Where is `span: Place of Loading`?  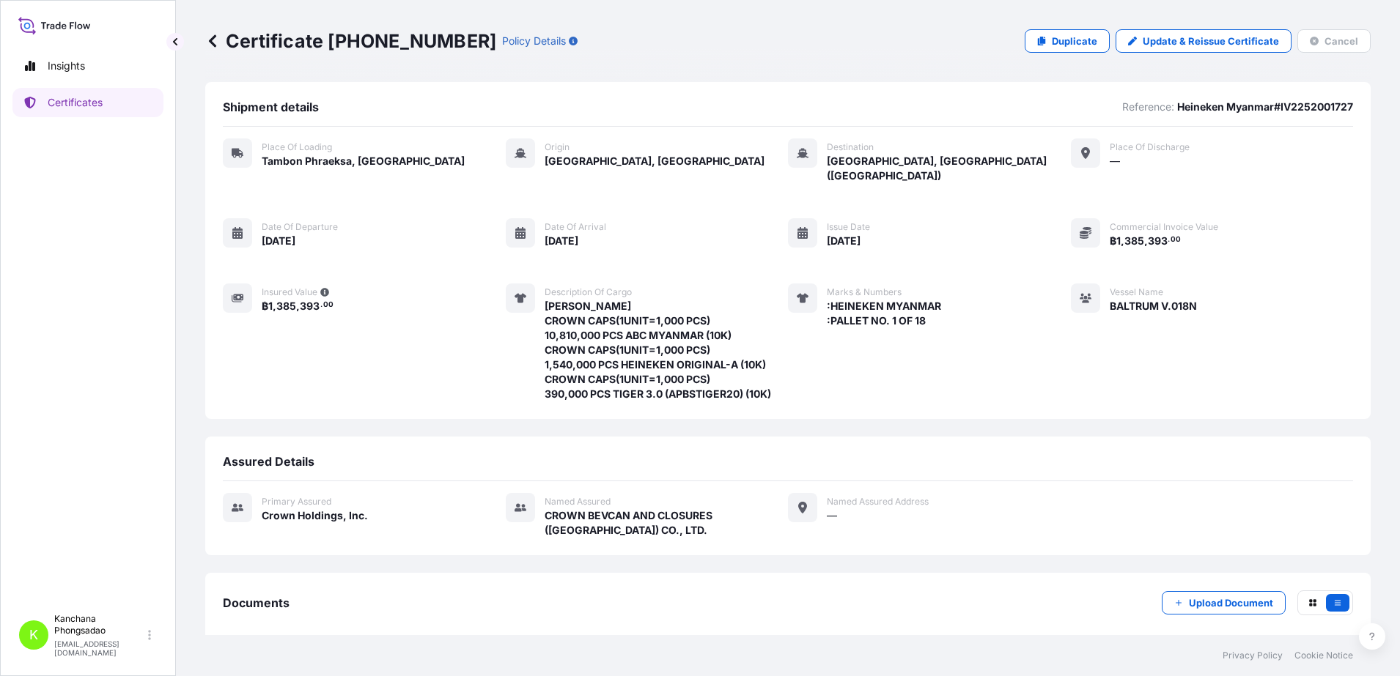 span: Place of Loading is located at coordinates (297, 147).